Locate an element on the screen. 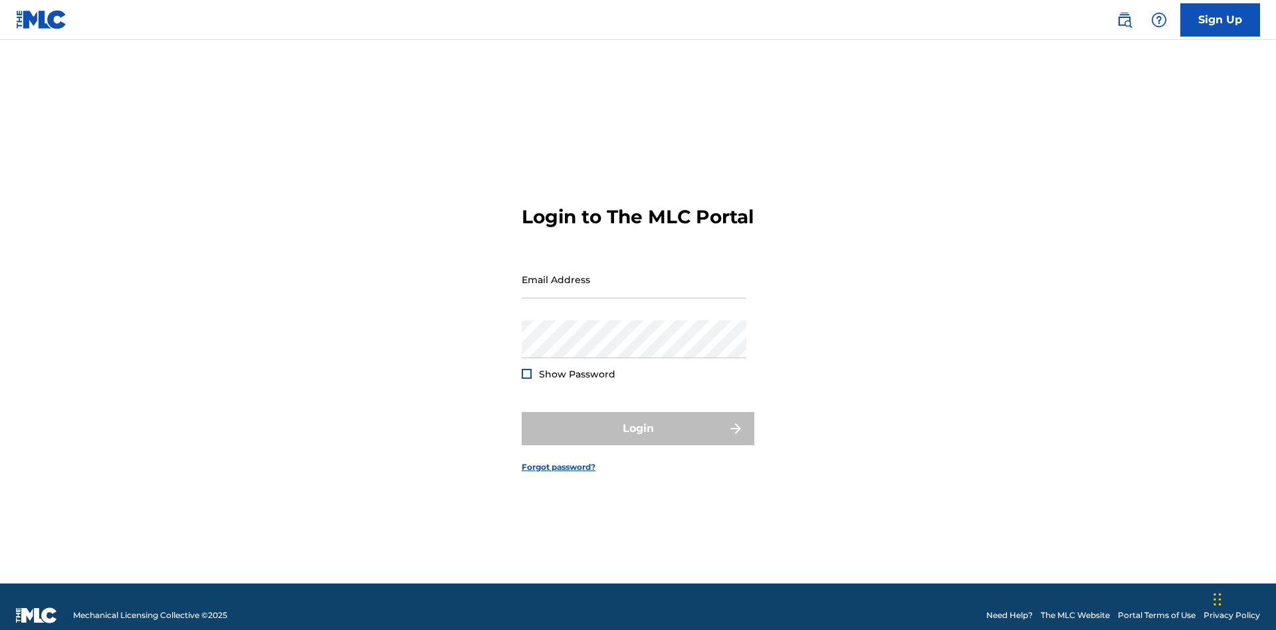  a: Public Search is located at coordinates (1124, 20).